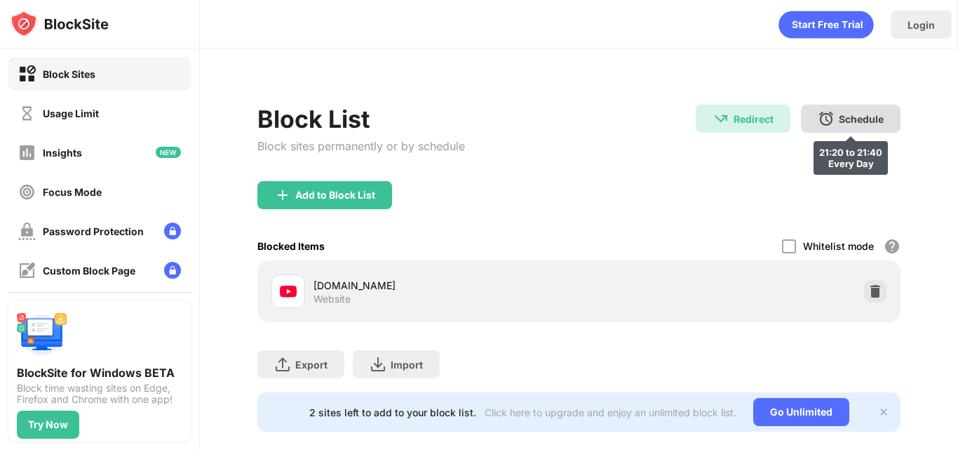 Image resolution: width=958 pixels, height=450 pixels. I want to click on div: animation, so click(826, 25).